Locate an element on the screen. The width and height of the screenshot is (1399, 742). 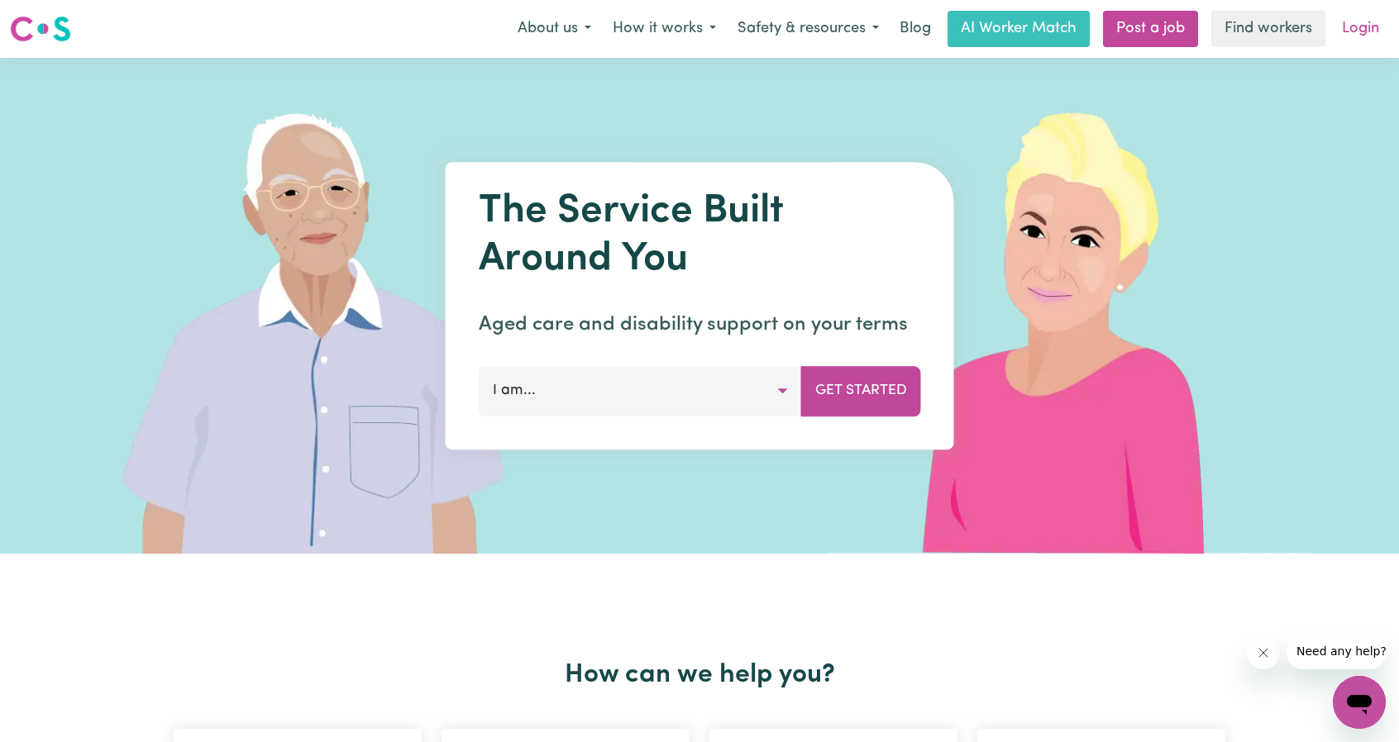
a: Careseekers logo is located at coordinates (41, 29).